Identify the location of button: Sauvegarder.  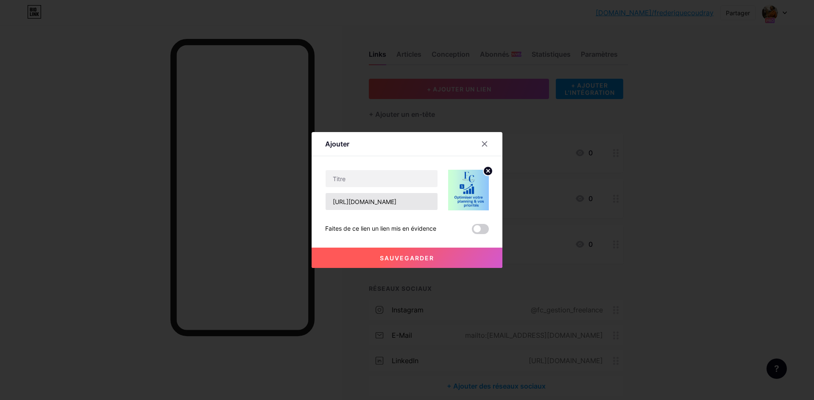
(407, 258).